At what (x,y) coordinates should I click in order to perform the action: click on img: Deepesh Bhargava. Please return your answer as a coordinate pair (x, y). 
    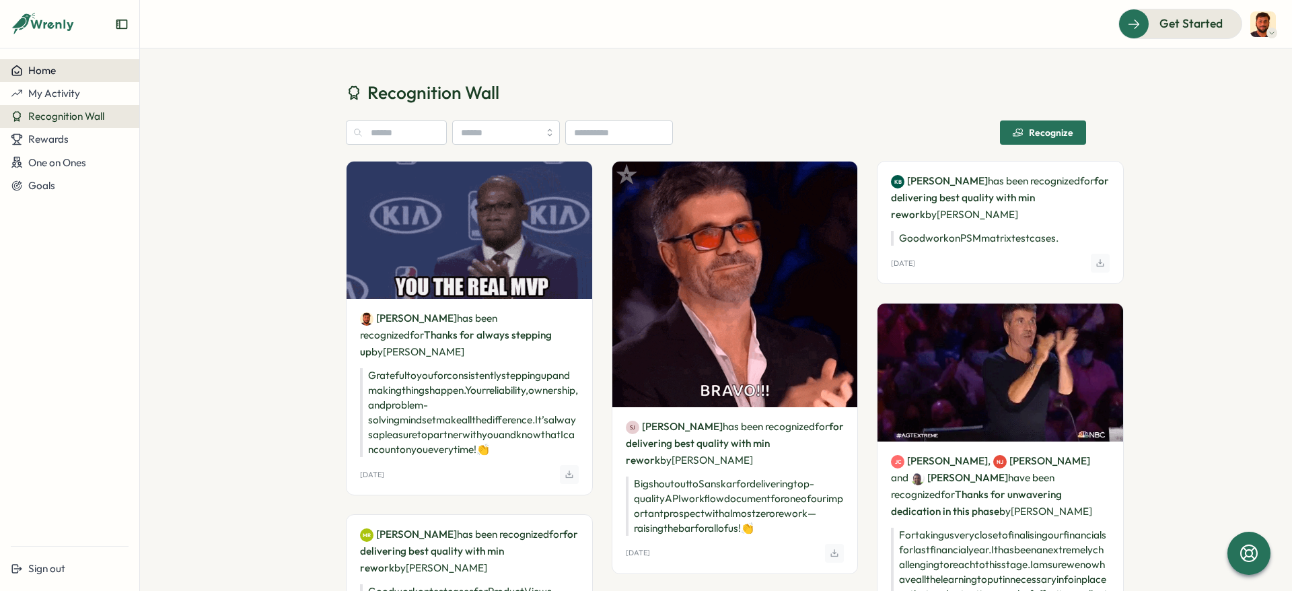
    Looking at the image, I should click on (918, 478).